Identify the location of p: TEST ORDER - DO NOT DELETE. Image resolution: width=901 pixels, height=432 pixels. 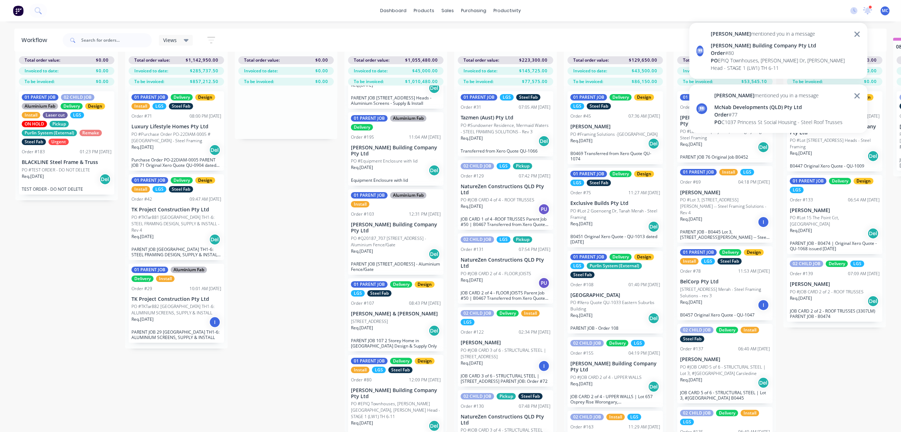
(67, 189).